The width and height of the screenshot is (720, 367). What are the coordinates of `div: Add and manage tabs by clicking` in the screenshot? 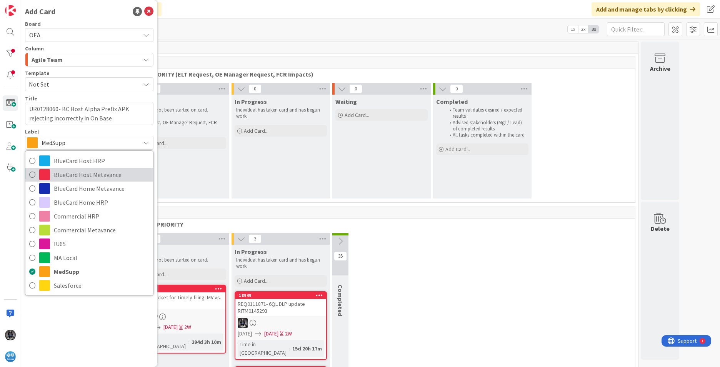 It's located at (646, 9).